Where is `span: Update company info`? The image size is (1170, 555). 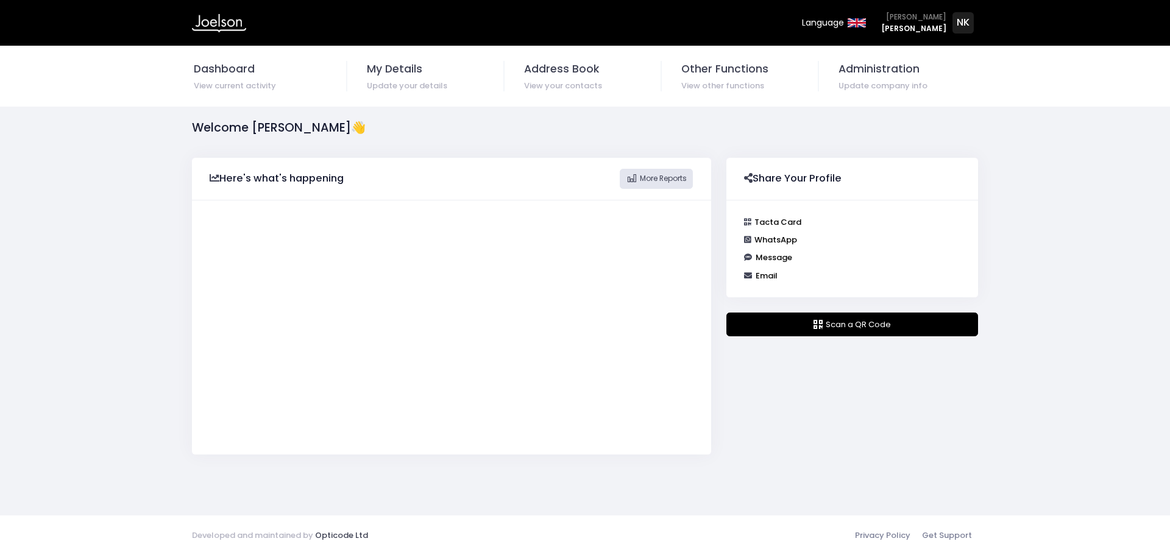 span: Update company info is located at coordinates (907, 86).